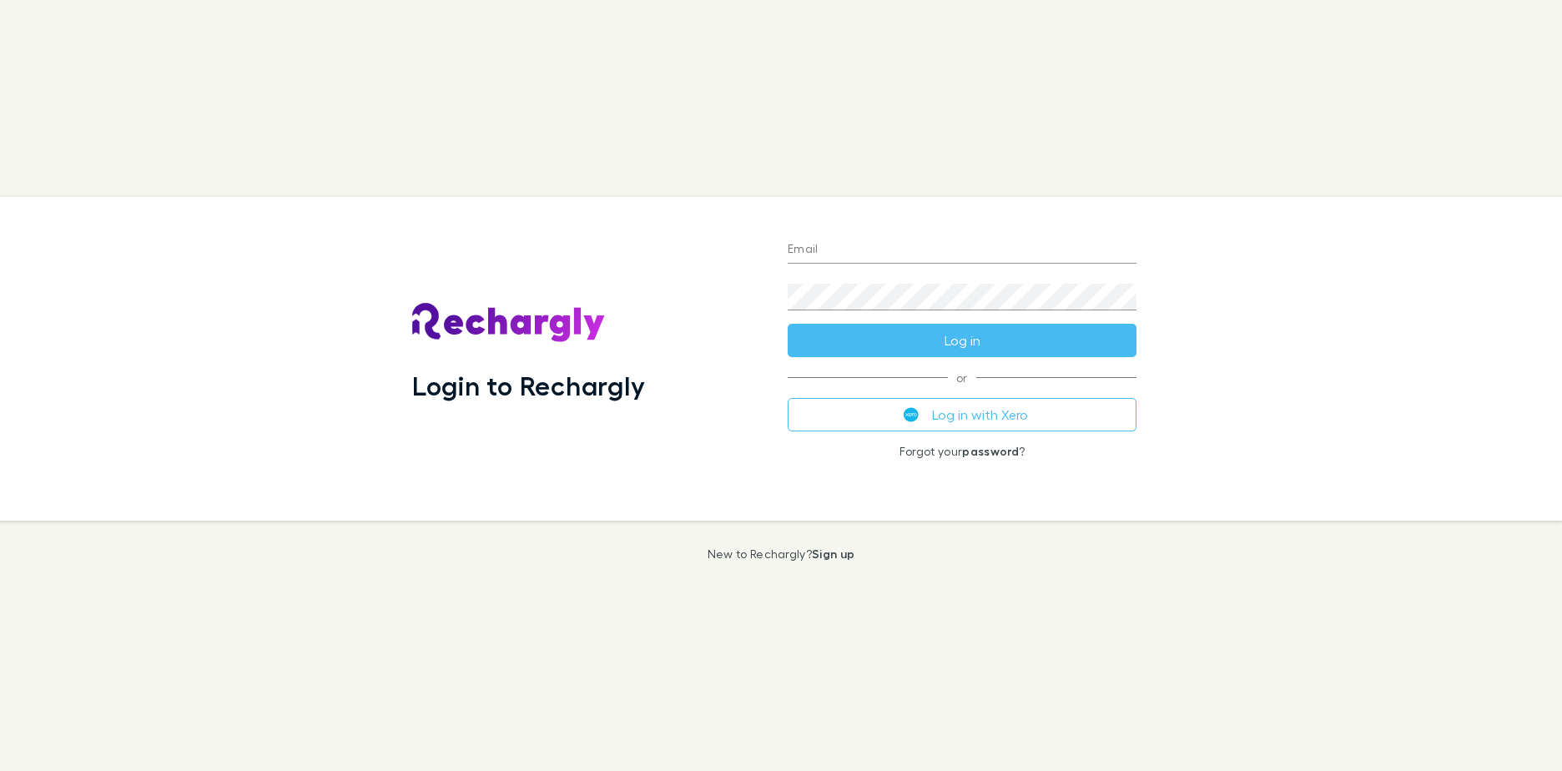 Image resolution: width=1562 pixels, height=771 pixels. What do you see at coordinates (991, 451) in the screenshot?
I see `a: password` at bounding box center [991, 451].